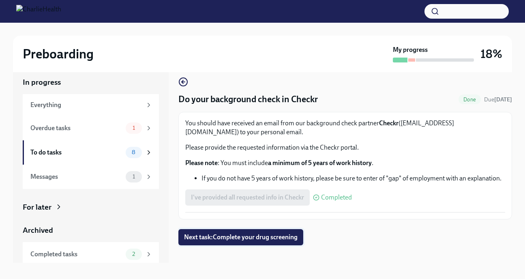 Image resolution: width=525 pixels, height=279 pixels. Describe the element at coordinates (91, 128) in the screenshot. I see `a: Overdue tasks1` at that location.